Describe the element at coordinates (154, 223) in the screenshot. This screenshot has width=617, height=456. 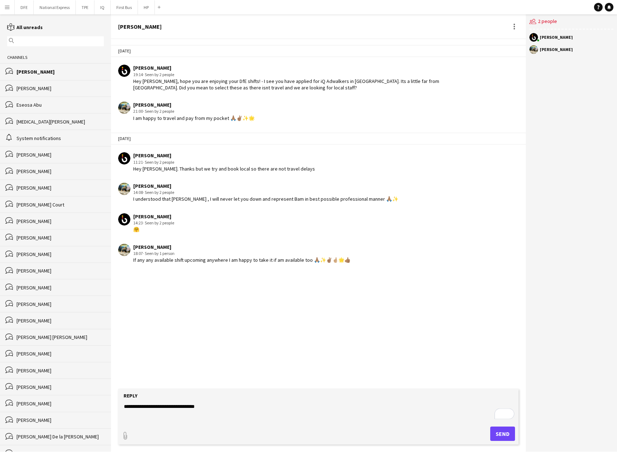
I see `div: 14:23` at that location.